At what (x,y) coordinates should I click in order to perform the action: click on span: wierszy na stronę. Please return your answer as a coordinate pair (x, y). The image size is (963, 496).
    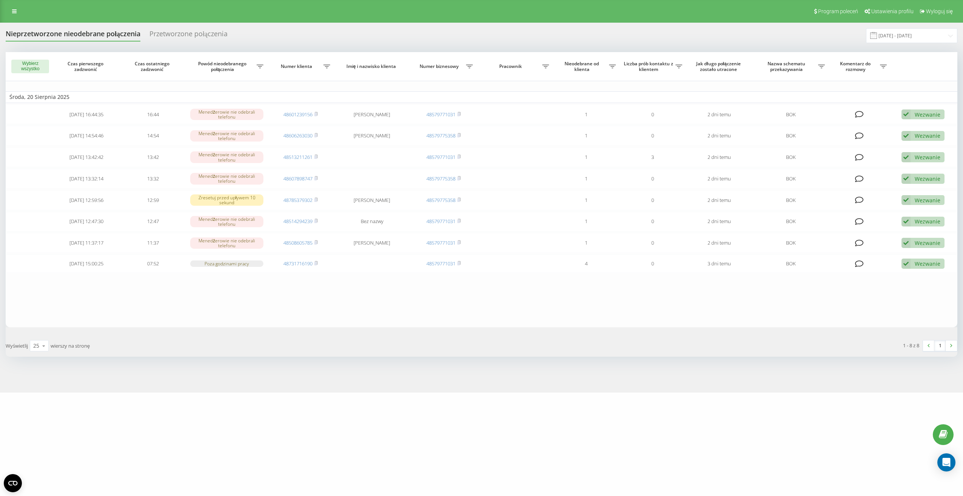
    Looking at the image, I should click on (70, 346).